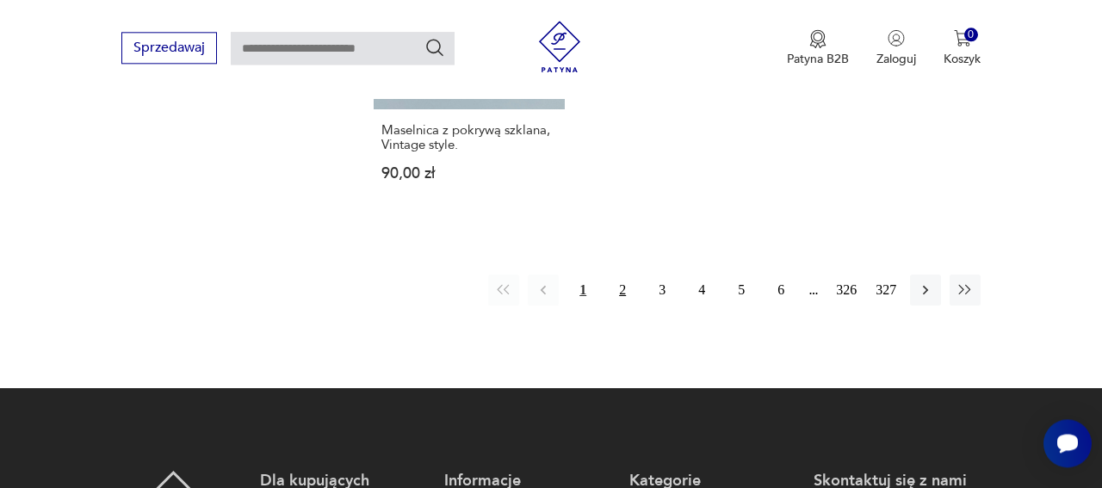  Describe the element at coordinates (435, 47) in the screenshot. I see `button: Szukaj` at that location.